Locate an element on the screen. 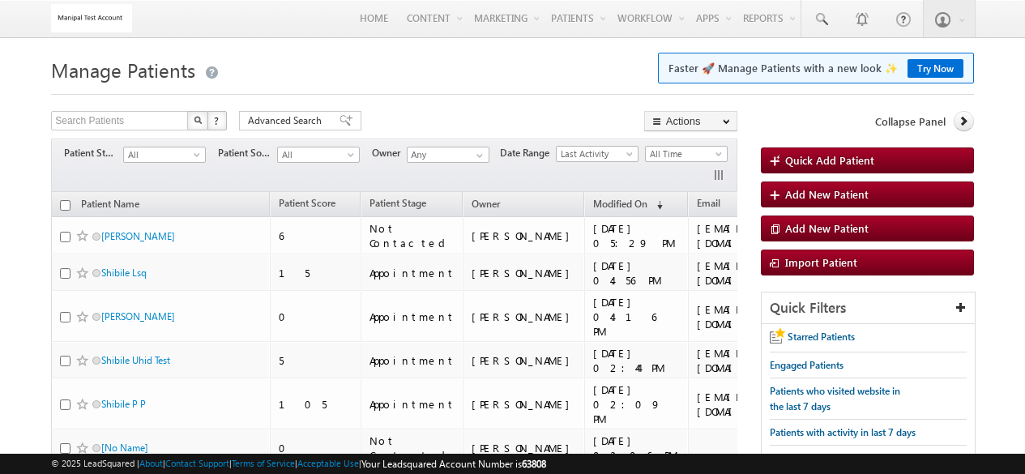  span: Quick Add Patient is located at coordinates (830, 160).